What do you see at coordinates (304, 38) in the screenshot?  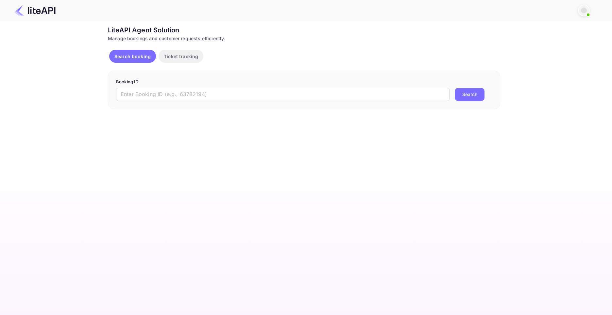 I see `div: Manage bookings and customer requests efficiently.` at bounding box center [304, 38].